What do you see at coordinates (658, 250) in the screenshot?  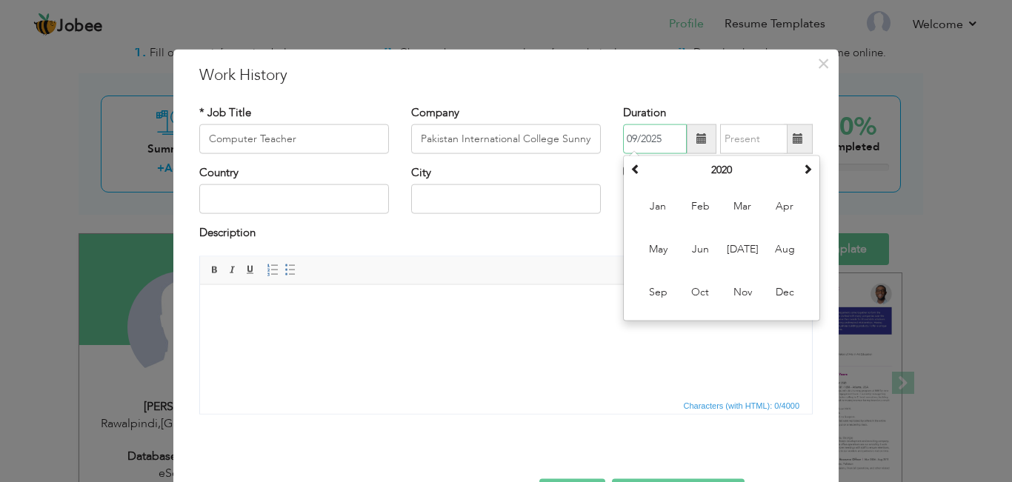 I see `span: May` at bounding box center [658, 250].